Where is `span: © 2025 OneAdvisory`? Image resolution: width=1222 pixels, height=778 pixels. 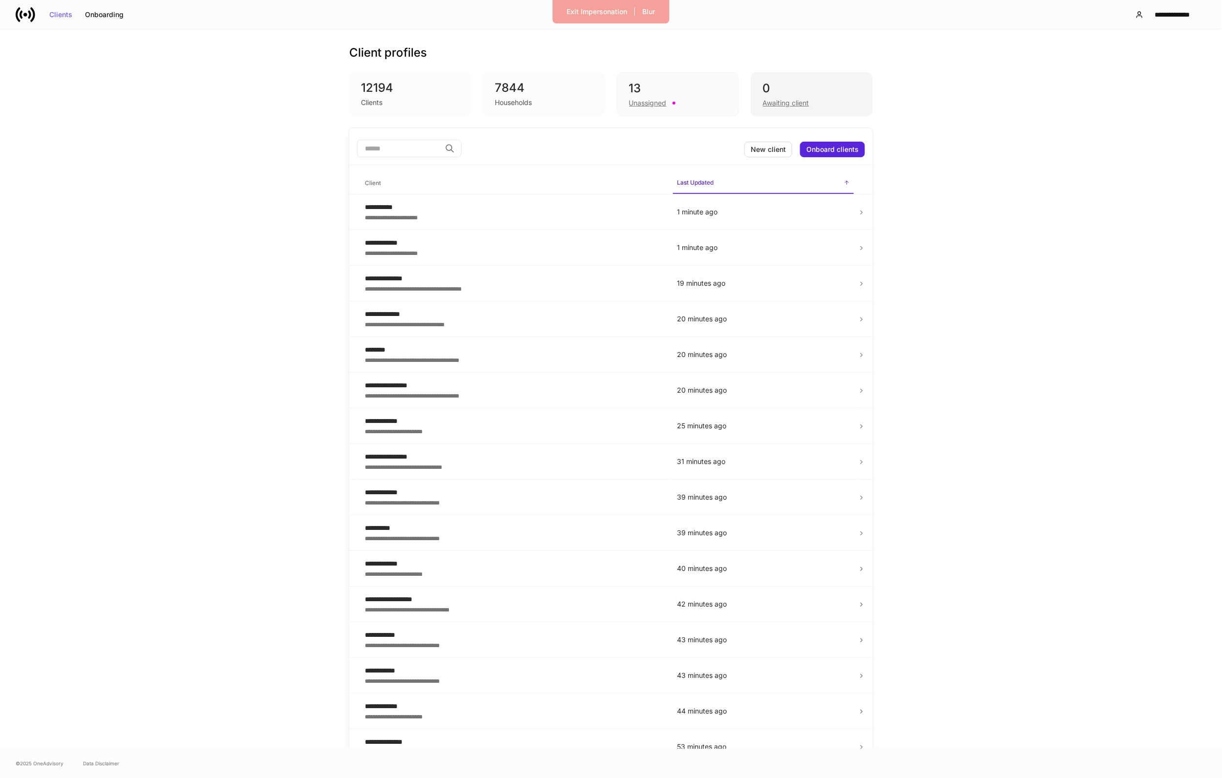 span: © 2025 OneAdvisory is located at coordinates (40, 763).